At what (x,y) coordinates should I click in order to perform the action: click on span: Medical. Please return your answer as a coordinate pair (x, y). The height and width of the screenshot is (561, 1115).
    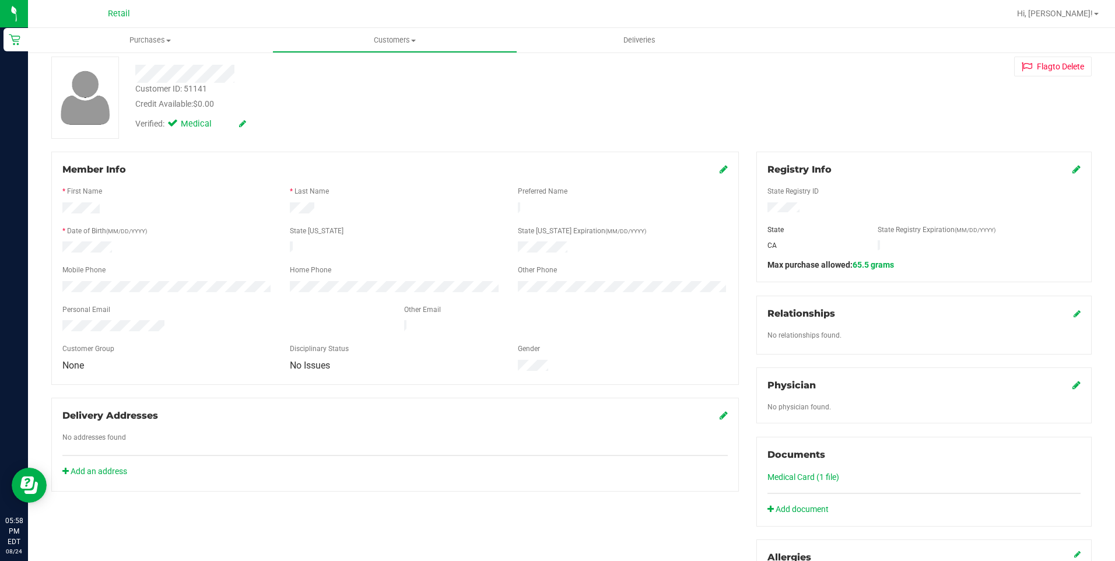
    Looking at the image, I should click on (204, 124).